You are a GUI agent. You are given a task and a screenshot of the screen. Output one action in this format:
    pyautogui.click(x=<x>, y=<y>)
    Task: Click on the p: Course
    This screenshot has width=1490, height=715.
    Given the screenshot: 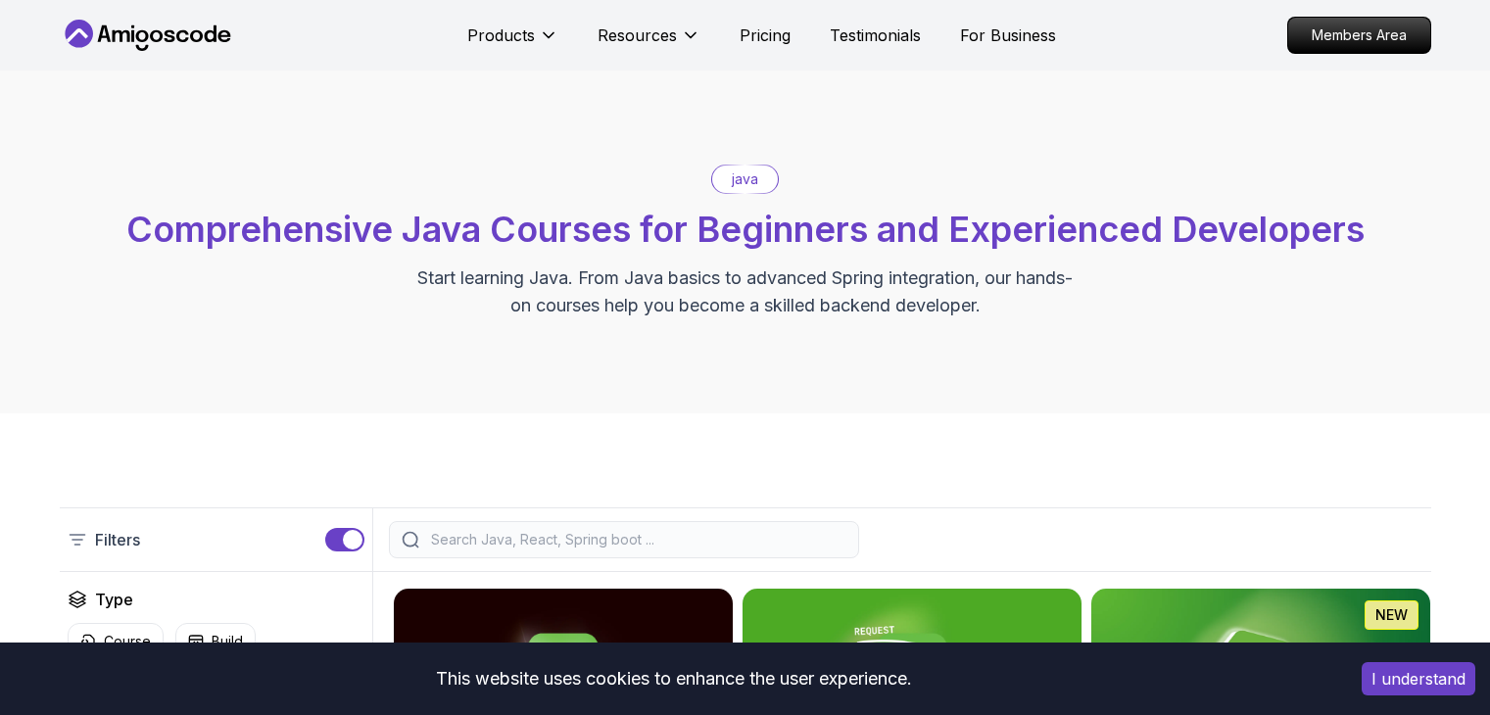 What is the action you would take?
    pyautogui.click(x=127, y=642)
    